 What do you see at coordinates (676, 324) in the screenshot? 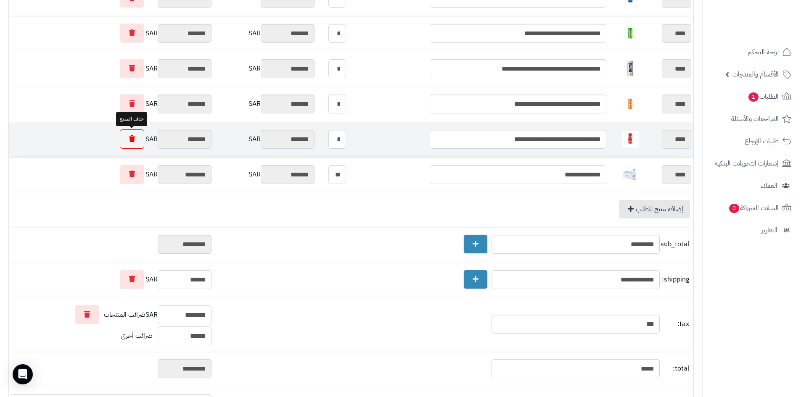
I see `span: tax:` at bounding box center [676, 324].